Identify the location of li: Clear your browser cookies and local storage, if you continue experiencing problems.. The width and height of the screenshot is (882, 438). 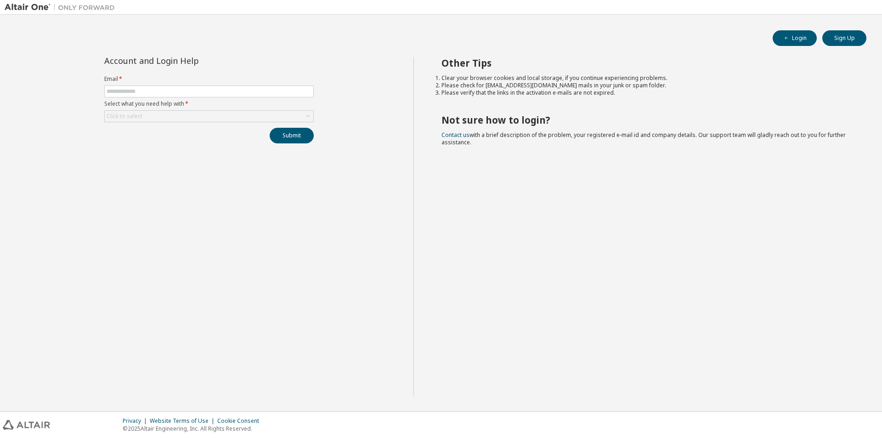
(646, 78).